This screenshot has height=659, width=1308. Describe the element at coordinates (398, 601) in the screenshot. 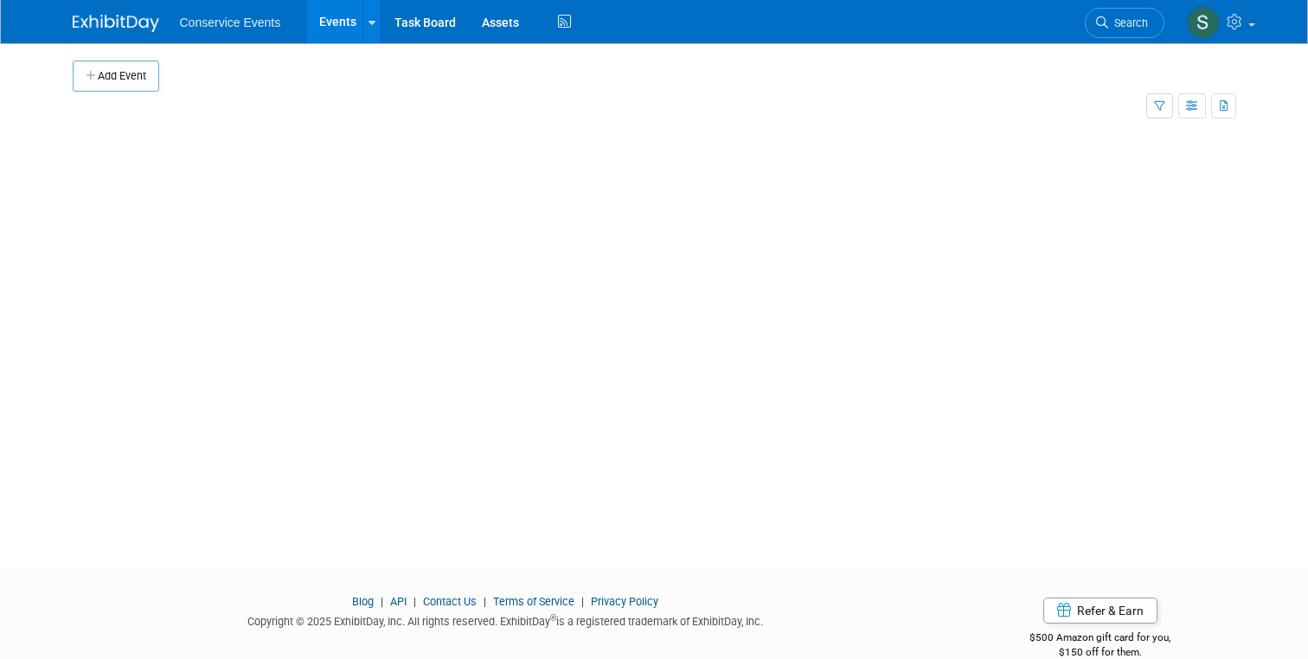

I see `a: API` at that location.